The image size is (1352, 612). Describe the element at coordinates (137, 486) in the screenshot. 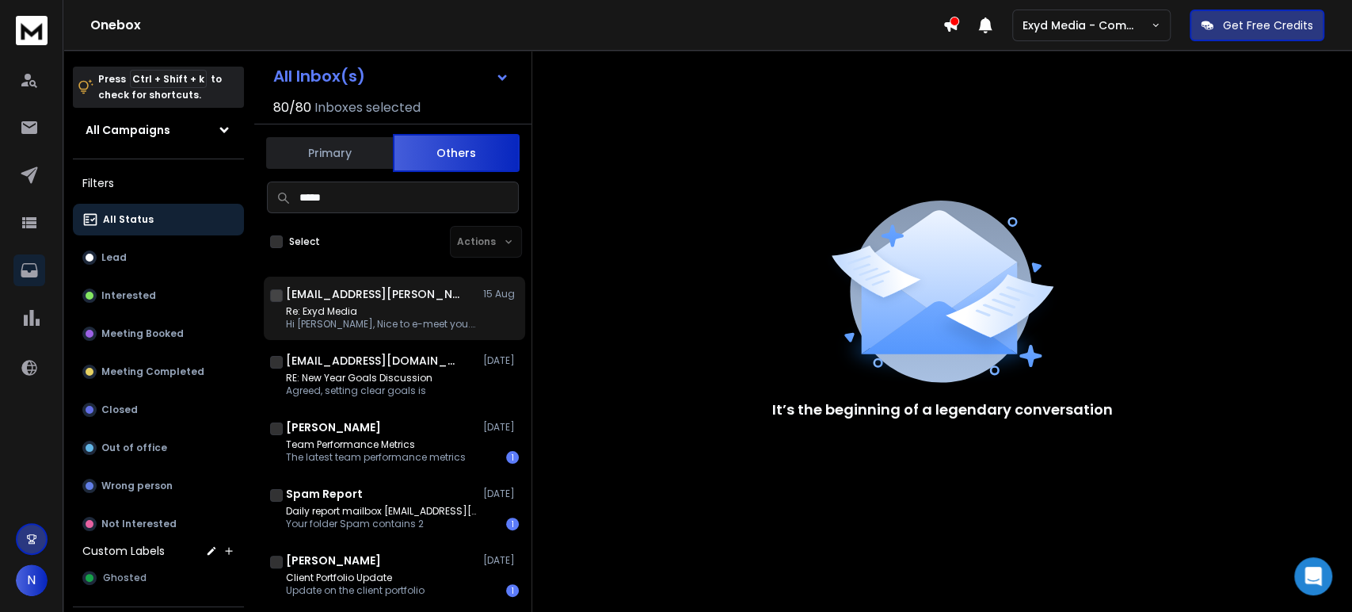

I see `p: Wrong person` at that location.